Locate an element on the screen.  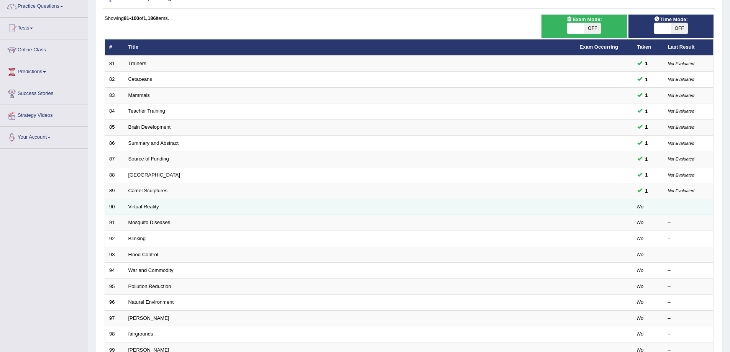
a: Strategy Videos is located at coordinates (44, 115).